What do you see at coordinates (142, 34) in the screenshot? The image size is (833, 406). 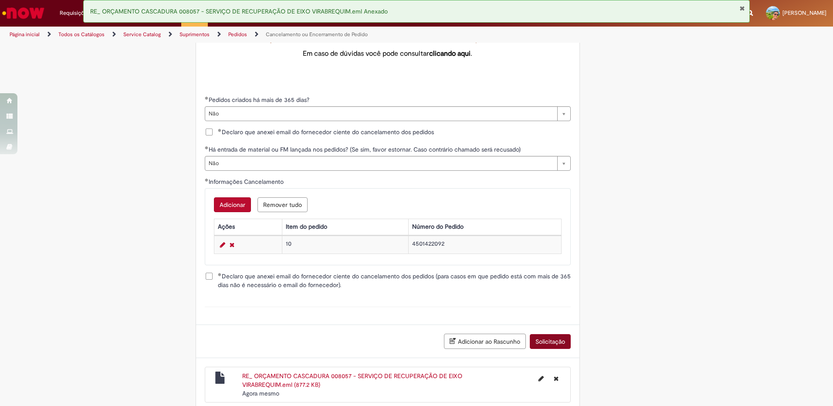 I see `a: Service Catalog` at bounding box center [142, 34].